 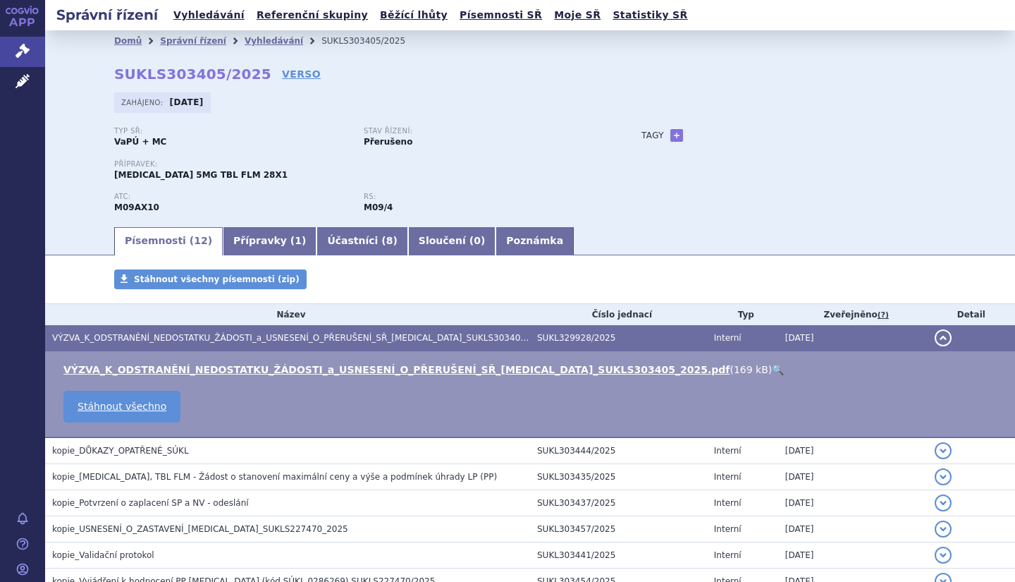 What do you see at coordinates (232, 197) in the screenshot?
I see `p: ATC:` at bounding box center [232, 197].